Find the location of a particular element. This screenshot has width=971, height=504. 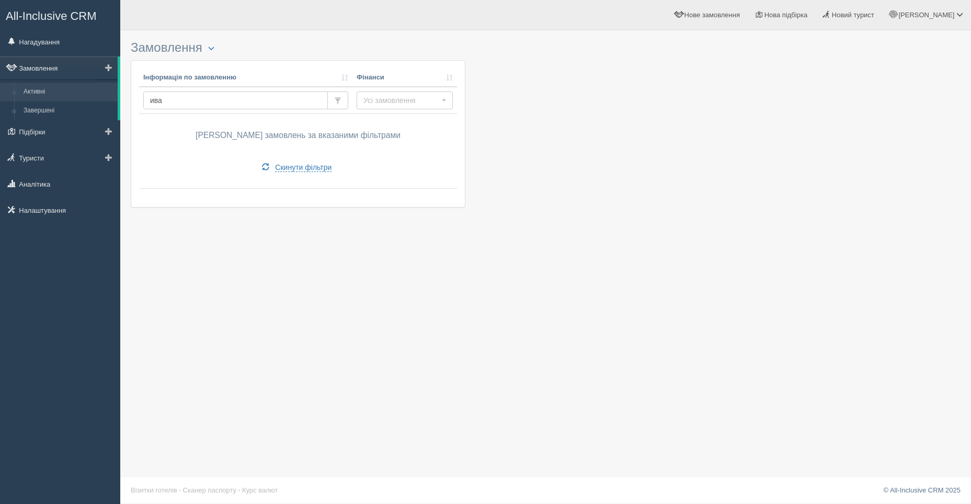

button: Усі замовлення is located at coordinates (405, 100).